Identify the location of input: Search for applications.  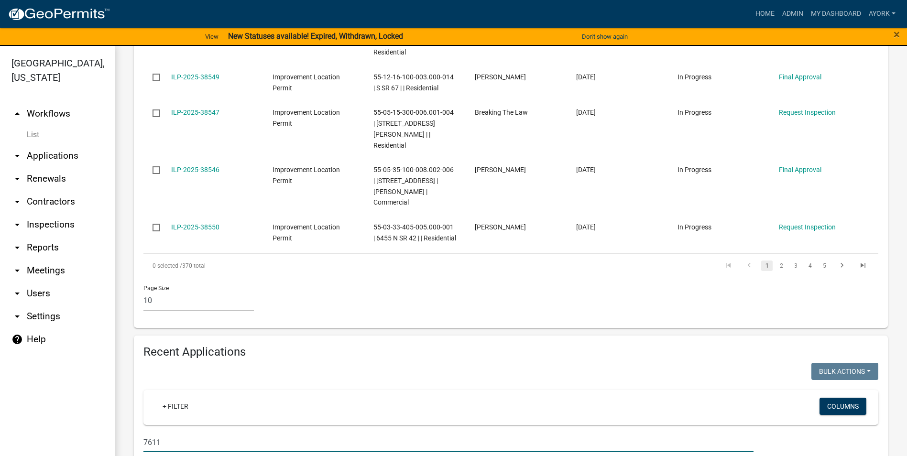
(449, 442).